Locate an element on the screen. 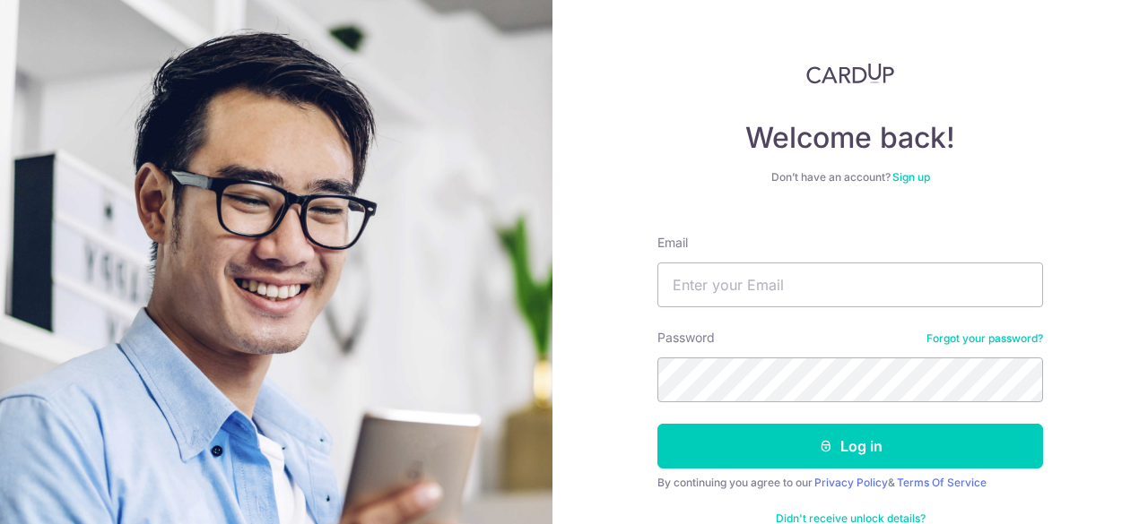  input: Enter your Email is located at coordinates (850, 285).